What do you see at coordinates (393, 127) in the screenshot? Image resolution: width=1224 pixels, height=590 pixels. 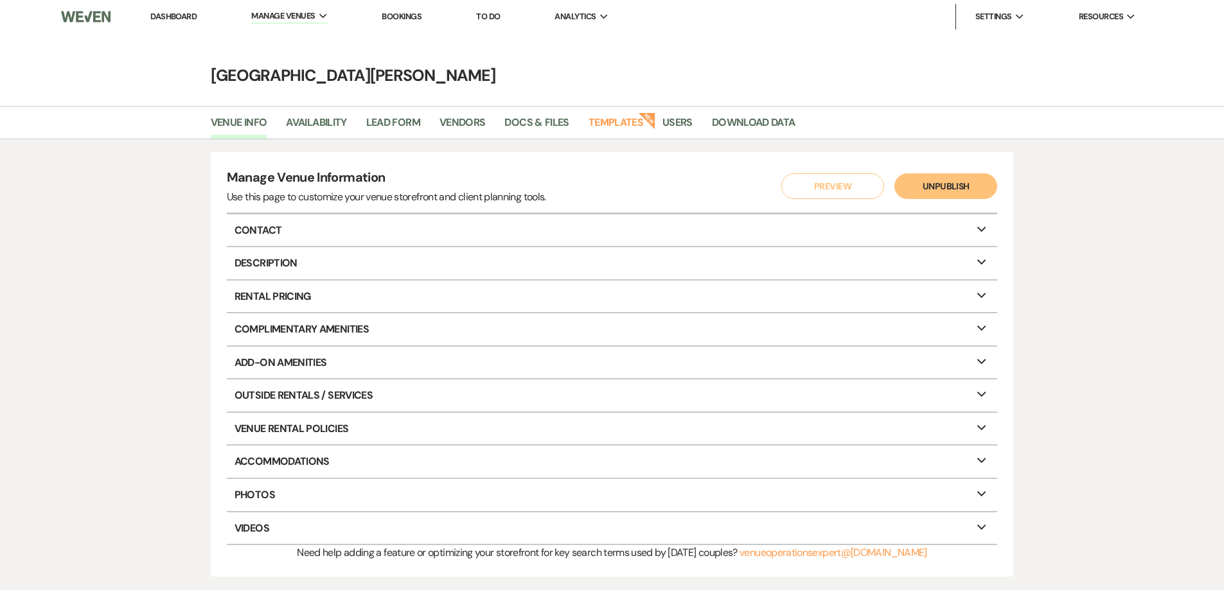 I see `a: Lead Form` at bounding box center [393, 127].